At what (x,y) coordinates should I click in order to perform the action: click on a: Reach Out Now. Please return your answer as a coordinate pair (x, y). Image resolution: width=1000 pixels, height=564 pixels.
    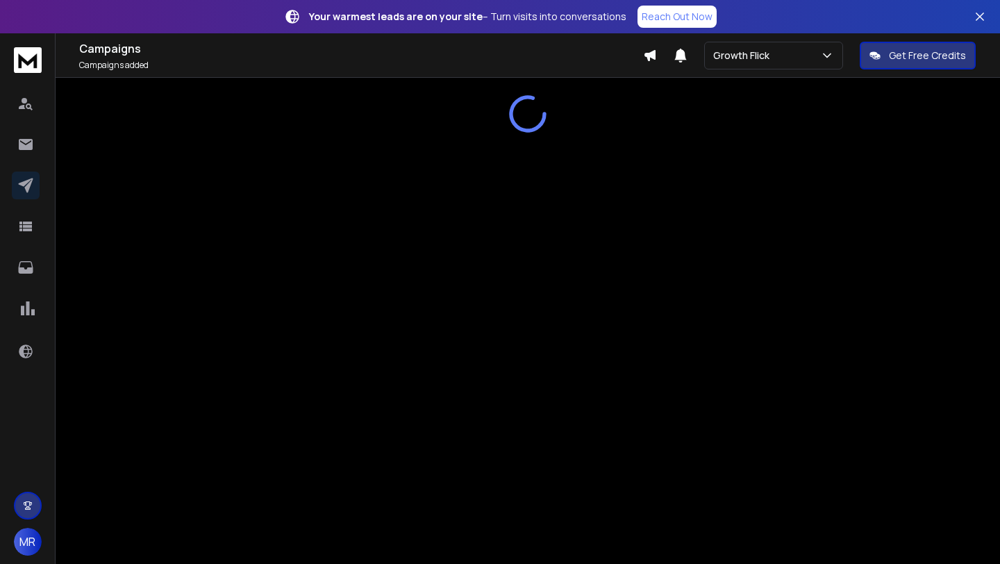
    Looking at the image, I should click on (677, 17).